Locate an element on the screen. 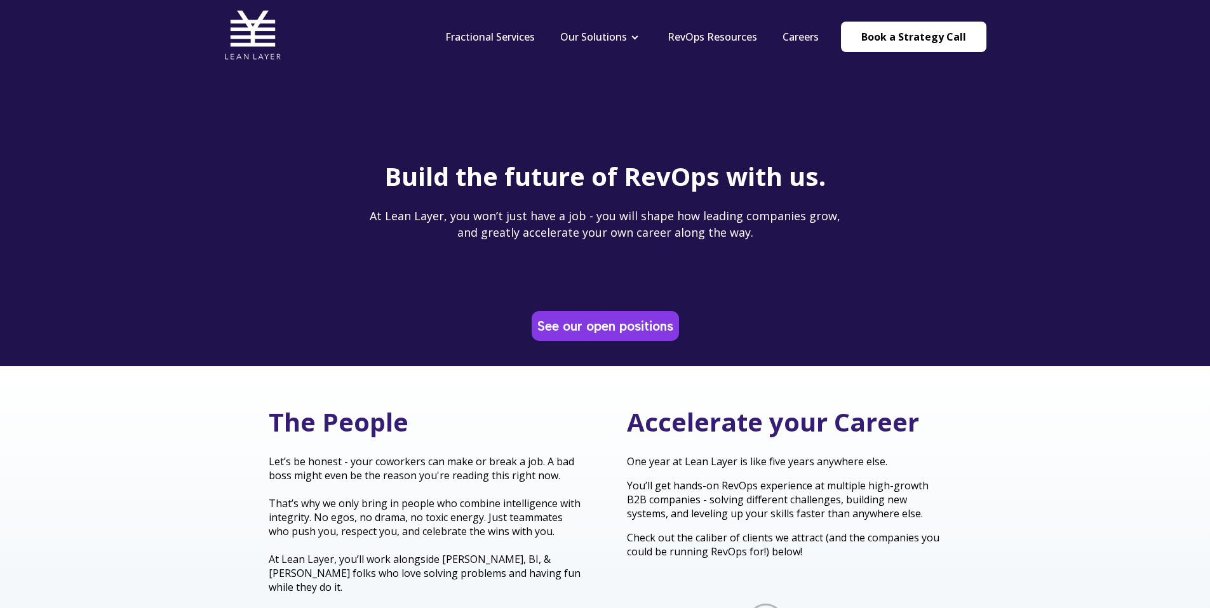 The height and width of the screenshot is (608, 1210). span: Accelerate your Career is located at coordinates (773, 422).